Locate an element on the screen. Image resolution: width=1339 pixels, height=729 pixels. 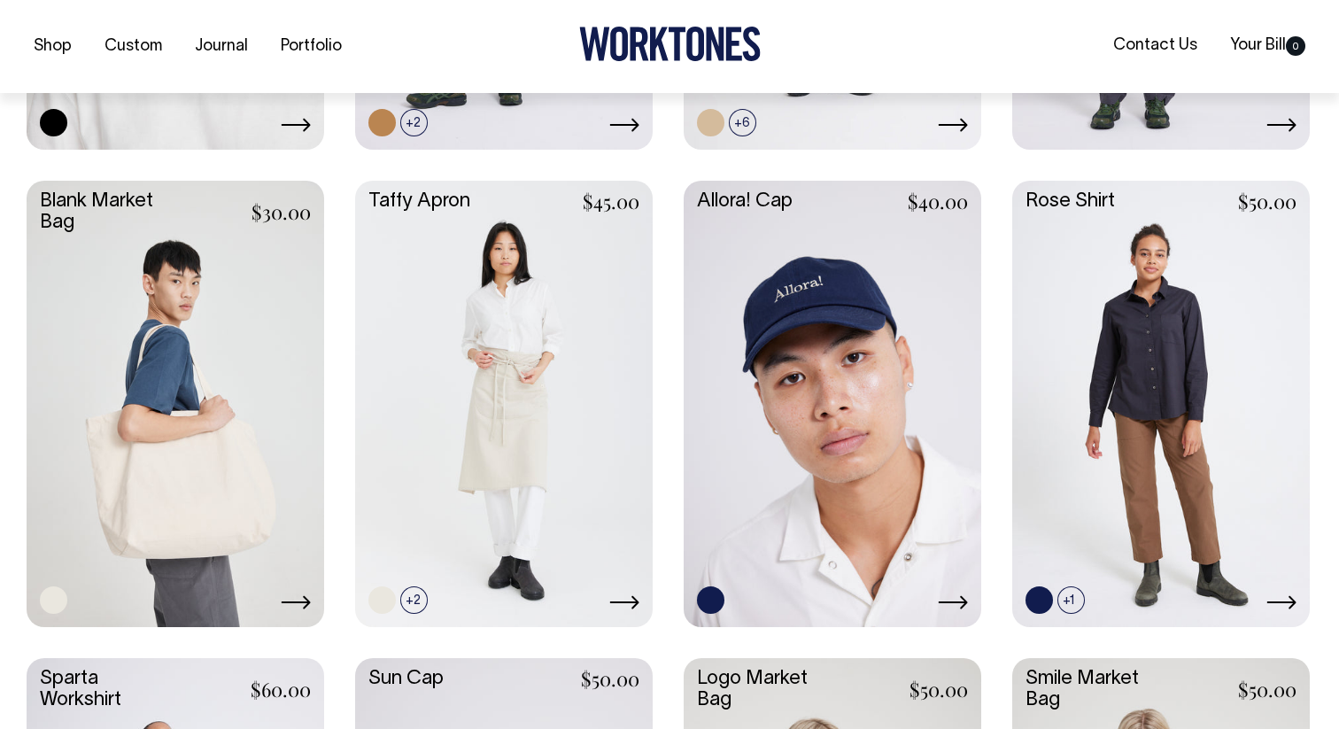
a: Contact Us is located at coordinates (1155, 45).